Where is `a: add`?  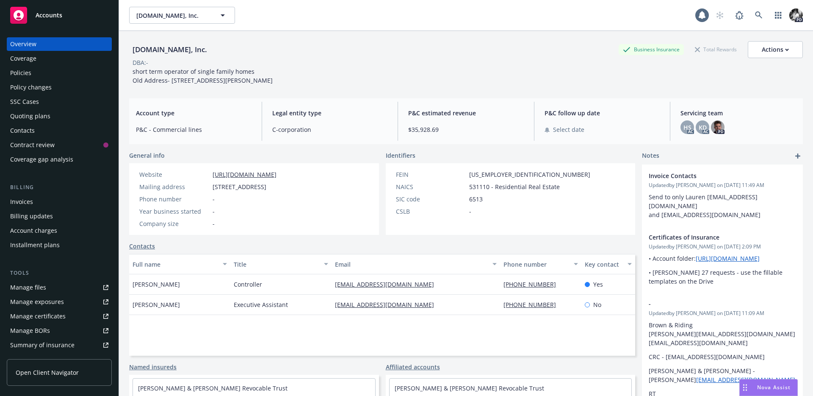 a: add is located at coordinates (798, 156).